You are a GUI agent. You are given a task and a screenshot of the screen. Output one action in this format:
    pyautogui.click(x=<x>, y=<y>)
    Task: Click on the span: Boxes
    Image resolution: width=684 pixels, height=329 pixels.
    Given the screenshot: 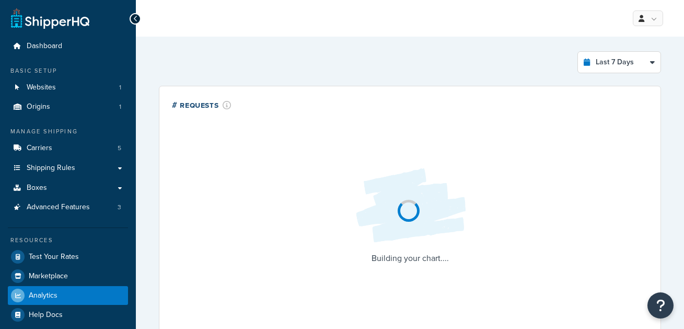 What is the action you would take?
    pyautogui.click(x=37, y=188)
    